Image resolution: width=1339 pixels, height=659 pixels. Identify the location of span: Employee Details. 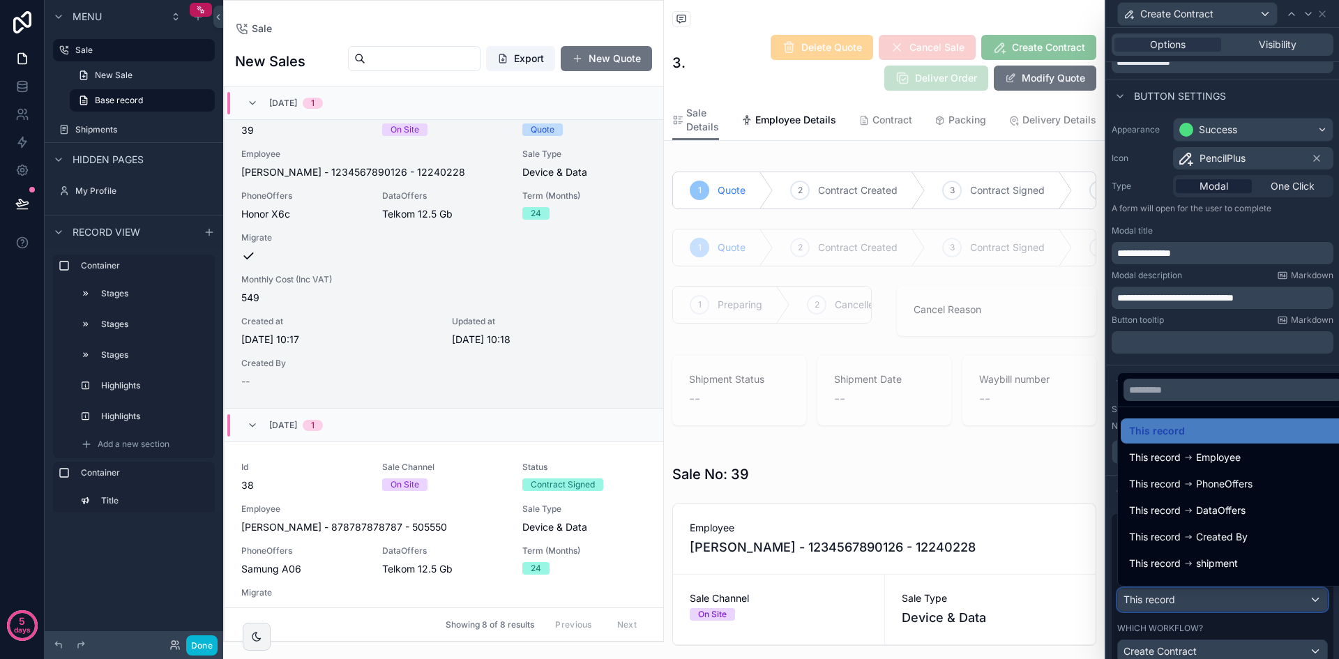
(796, 120).